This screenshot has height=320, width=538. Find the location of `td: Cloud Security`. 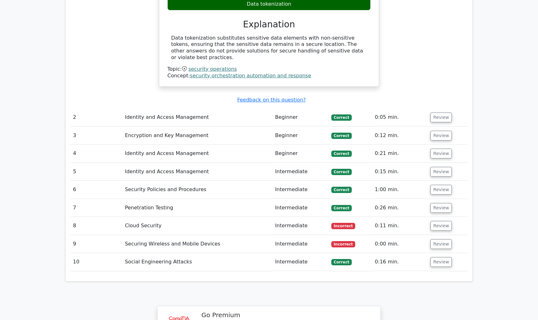

td: Cloud Security is located at coordinates (197, 226).